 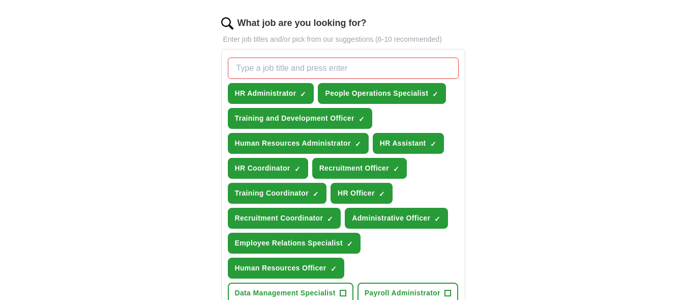 What do you see at coordinates (277, 193) in the screenshot?
I see `button: Training Coordinator✓` at bounding box center [277, 193].